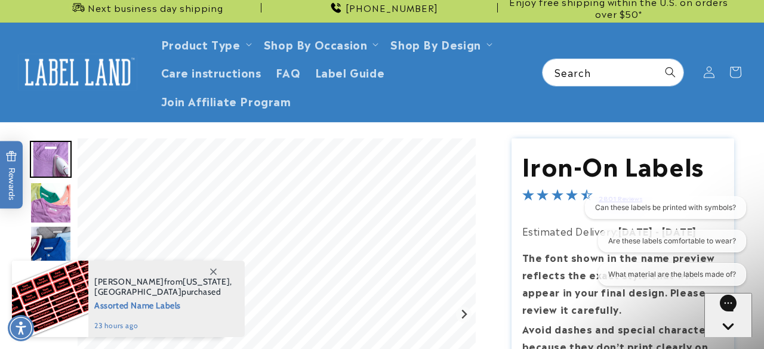  I want to click on a: 2801 Reviews - open in a new tab, so click(620, 198).